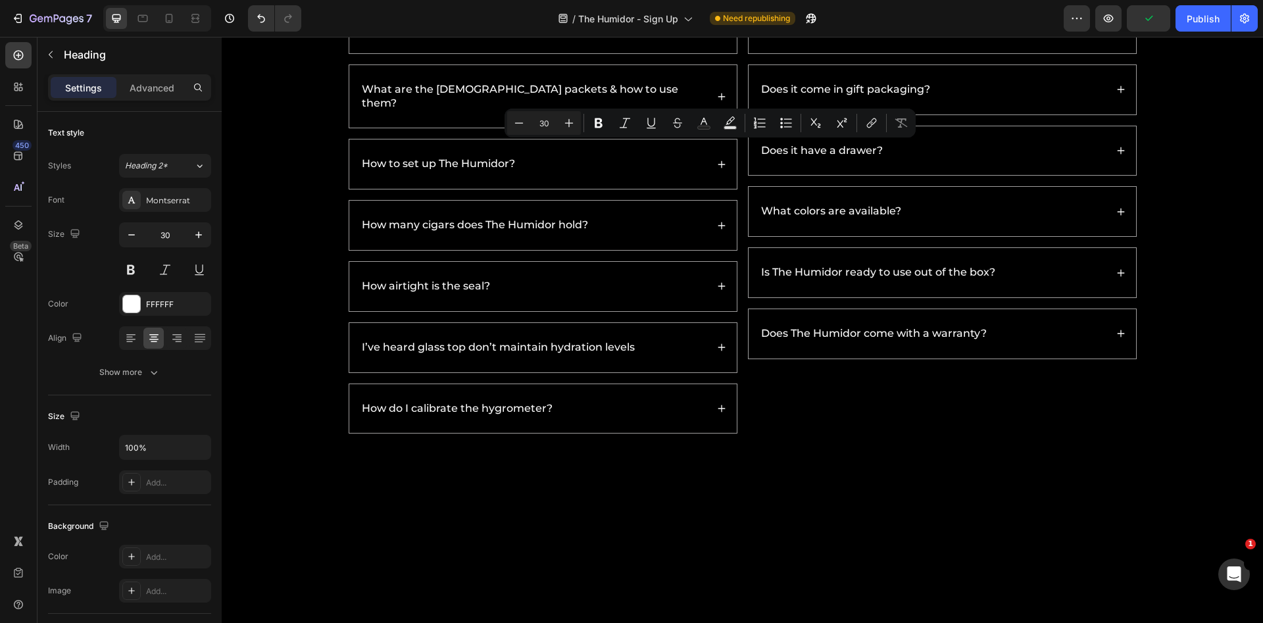 Image resolution: width=1263 pixels, height=623 pixels. Describe the element at coordinates (710, 123) in the screenshot. I see `div: Editor contextual toolbar` at that location.